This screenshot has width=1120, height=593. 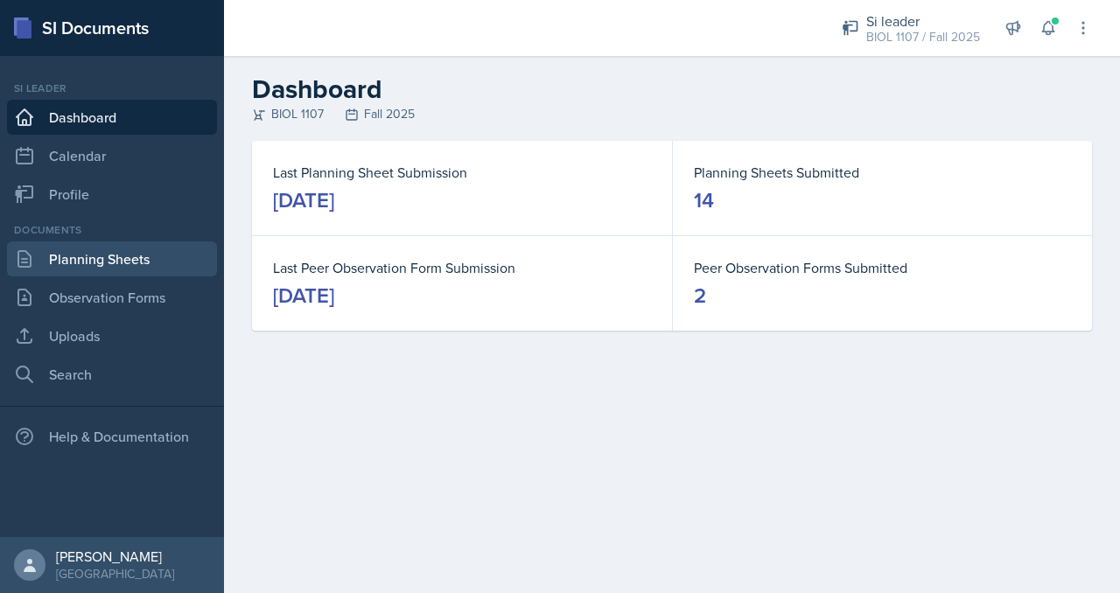 What do you see at coordinates (882, 268) in the screenshot?
I see `dt: Peer Observation Forms Submitted` at bounding box center [882, 268].